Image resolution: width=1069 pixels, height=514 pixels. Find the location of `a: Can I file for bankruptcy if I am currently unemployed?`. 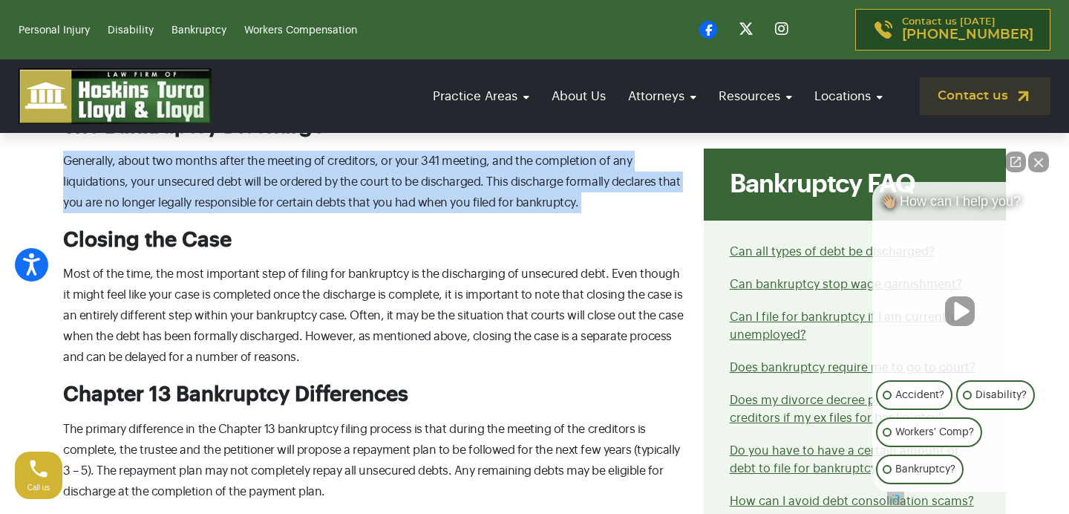

a: Can I file for bankruptcy if I am currently unemployed? is located at coordinates (843, 326).